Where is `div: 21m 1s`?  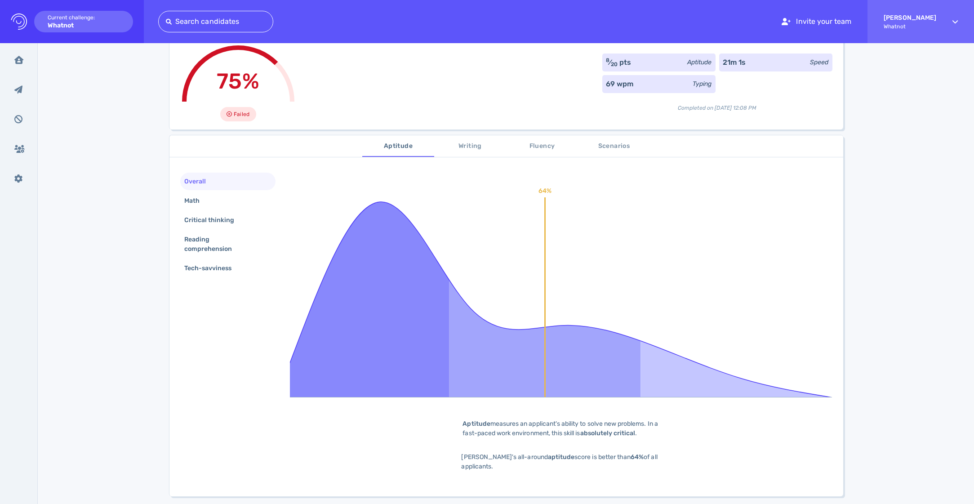
div: 21m 1s is located at coordinates (734, 63).